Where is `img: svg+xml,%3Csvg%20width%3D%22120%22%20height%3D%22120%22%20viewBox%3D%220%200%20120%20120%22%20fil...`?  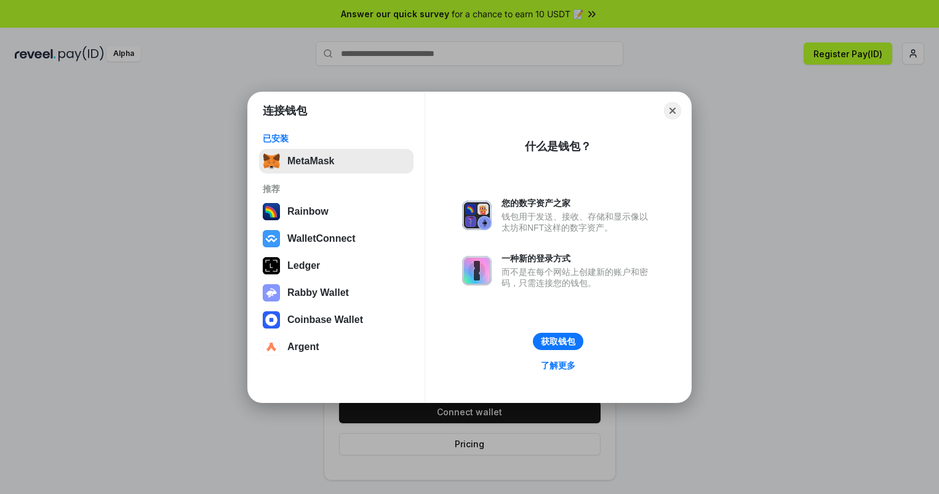
img: svg+xml,%3Csvg%20width%3D%22120%22%20height%3D%22120%22%20viewBox%3D%220%200%20120%20120%22%20fil... is located at coordinates (271, 212).